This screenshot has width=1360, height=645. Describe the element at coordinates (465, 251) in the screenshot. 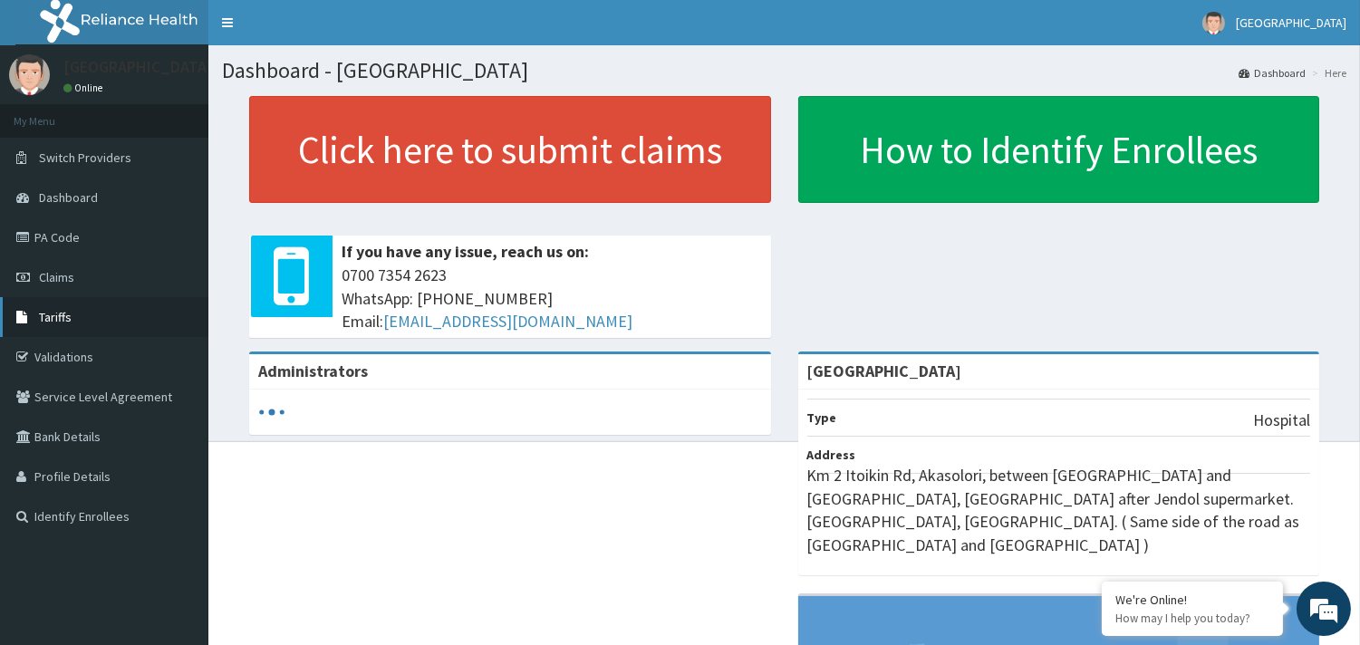

I see `b: If you have any issue, reach us on:` at that location.